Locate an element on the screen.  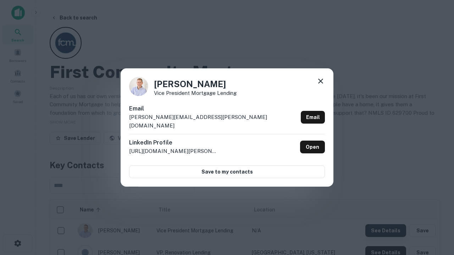
button: Save to my contacts is located at coordinates (227, 172).